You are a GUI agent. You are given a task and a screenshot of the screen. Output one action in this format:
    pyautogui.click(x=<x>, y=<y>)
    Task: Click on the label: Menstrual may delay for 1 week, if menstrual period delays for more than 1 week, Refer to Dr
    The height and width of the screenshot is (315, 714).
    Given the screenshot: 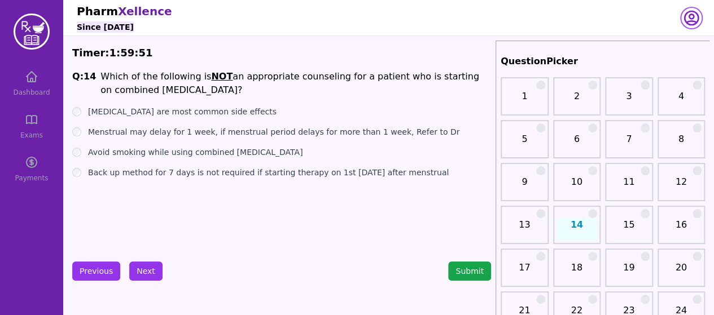 What is the action you would take?
    pyautogui.click(x=274, y=132)
    